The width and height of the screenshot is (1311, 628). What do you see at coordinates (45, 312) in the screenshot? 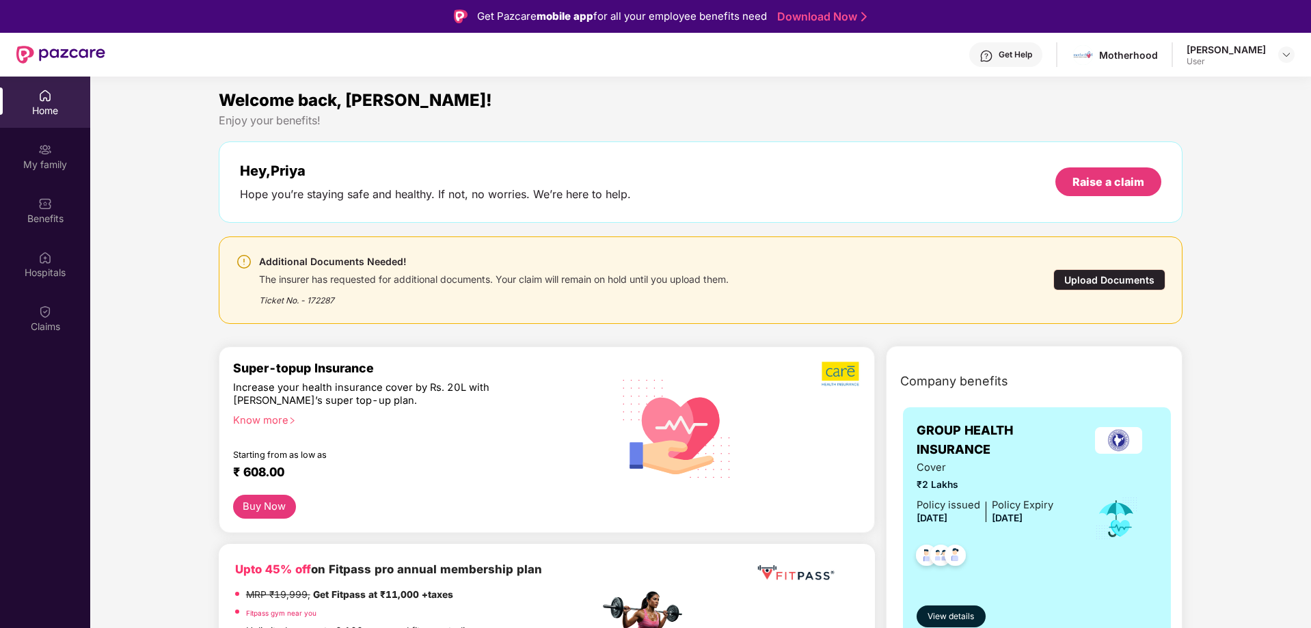
I see `img: svg+xml;base64,PHN2ZyBpZD0iQ2xhaW0iIHhtbG5zPSJodHRwOi8vd3d3LnczLm9yZy8yMDAwL3N2ZyIgd2lkdGg9IjIwIi...` at bounding box center [45, 312].